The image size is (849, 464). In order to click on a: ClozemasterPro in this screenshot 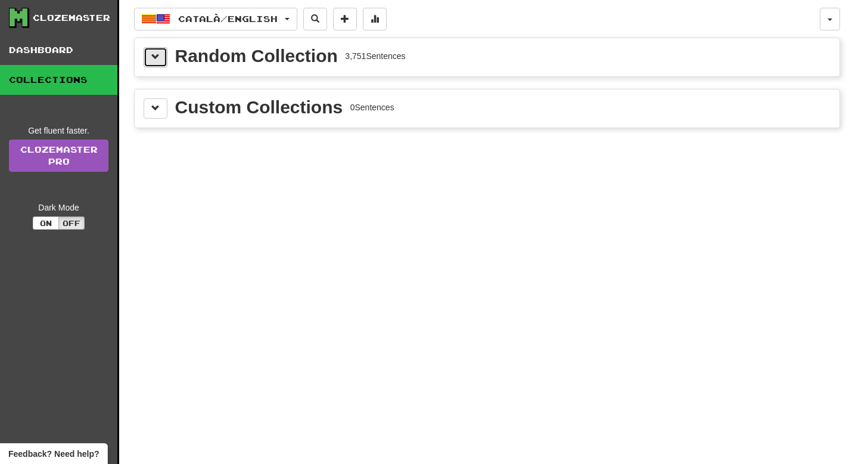, I will do `click(58, 156)`.